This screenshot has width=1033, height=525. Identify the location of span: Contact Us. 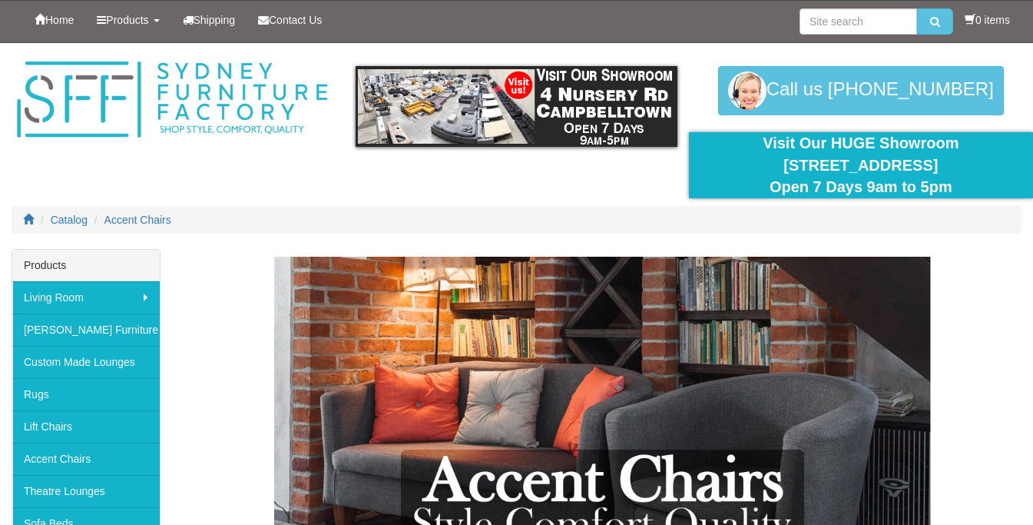
(295, 20).